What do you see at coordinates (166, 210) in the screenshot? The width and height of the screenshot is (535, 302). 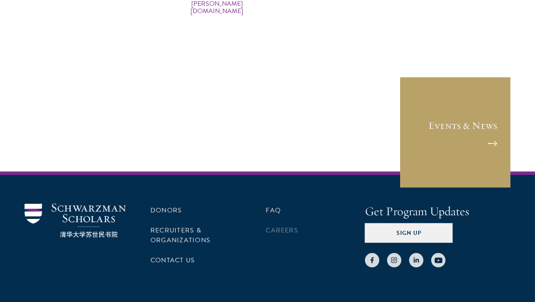 I see `a: Donors` at bounding box center [166, 210].